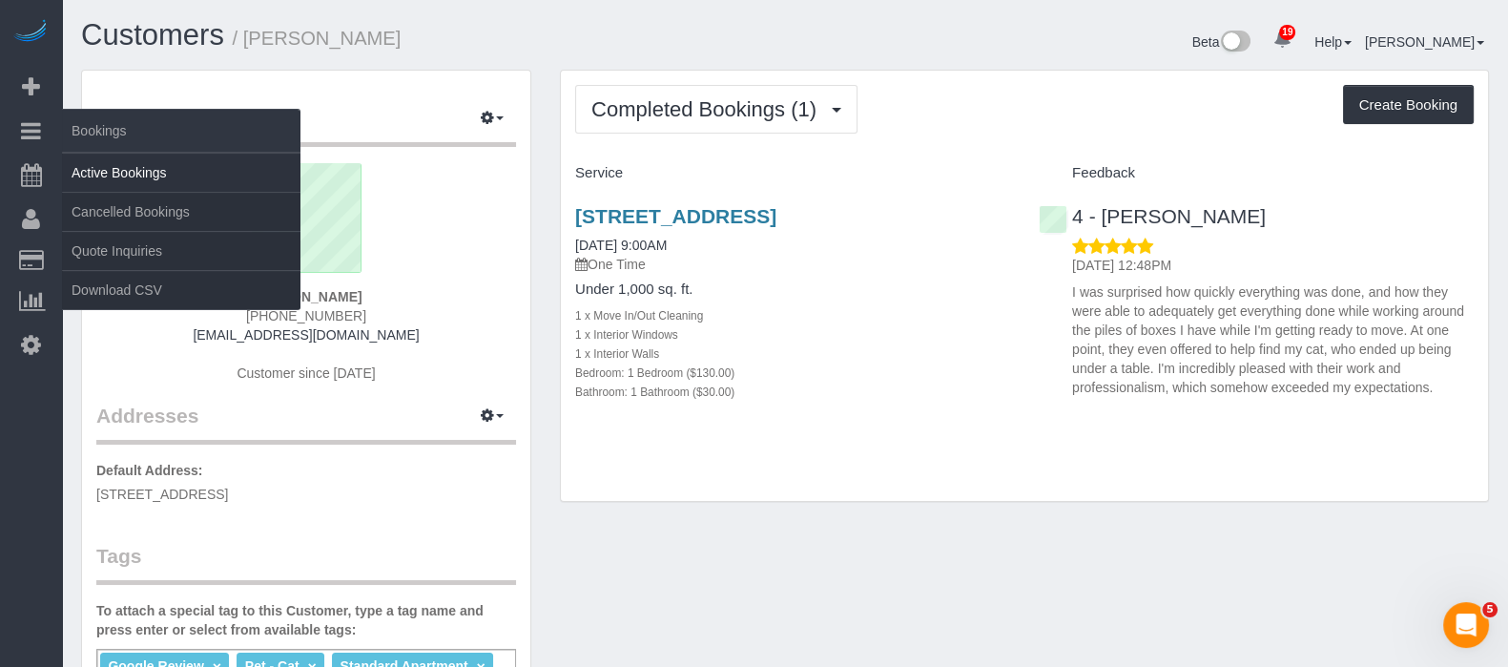 This screenshot has width=1508, height=667. Describe the element at coordinates (1222, 42) in the screenshot. I see `a: Beta` at that location.